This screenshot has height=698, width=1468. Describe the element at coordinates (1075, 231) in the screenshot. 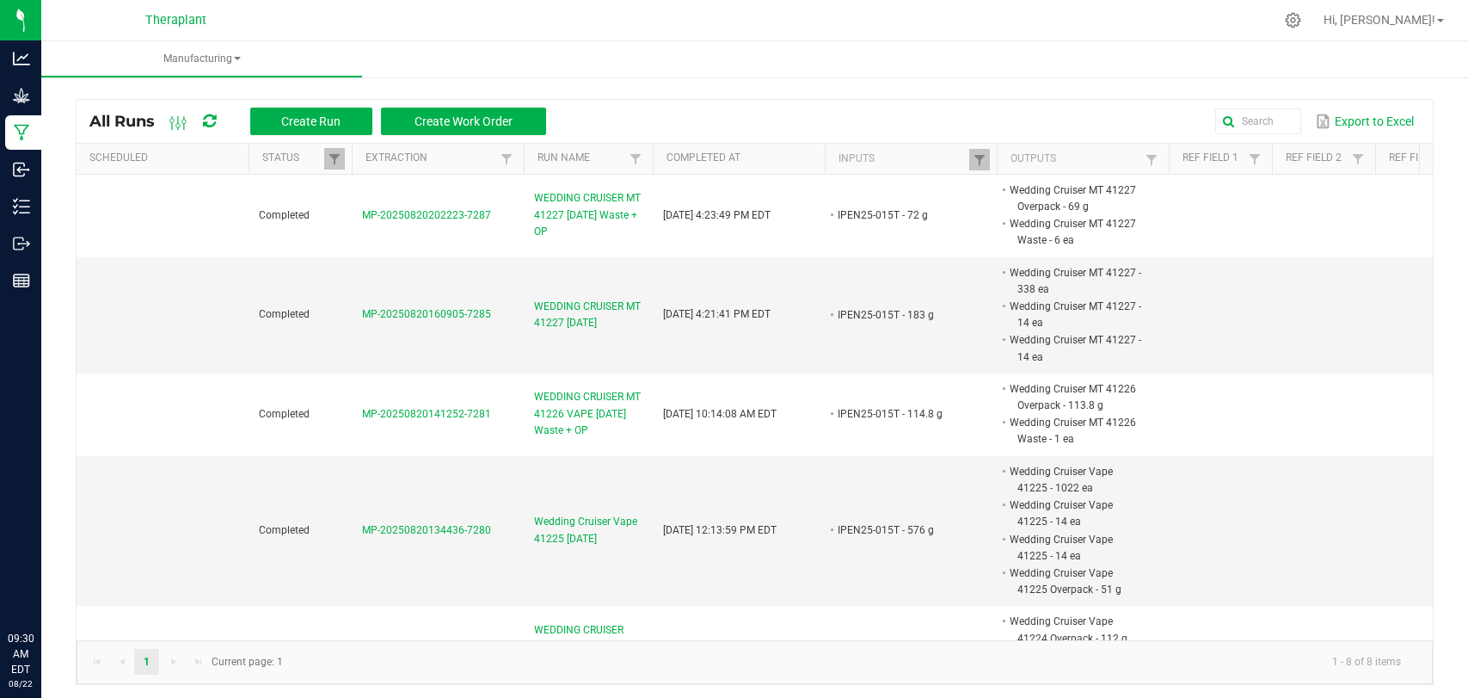

I see `li: Wedding Cruiser MT 41227 Waste - 6 ea` at that location.